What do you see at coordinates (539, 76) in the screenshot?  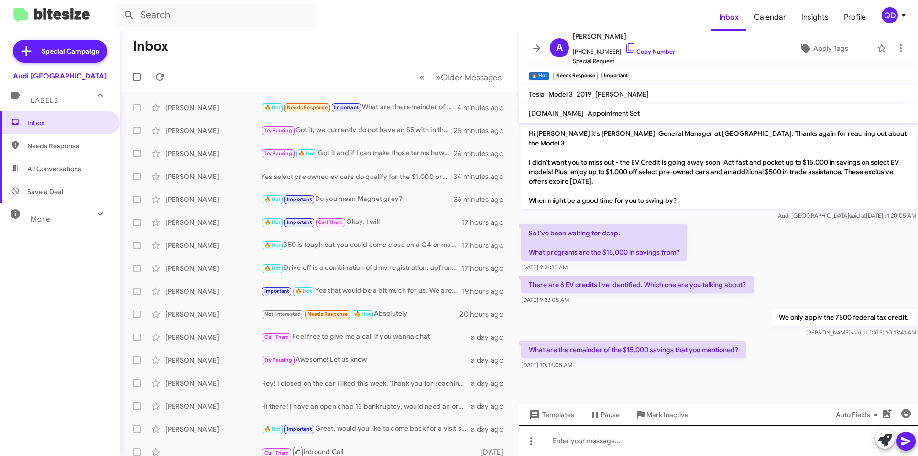 I see `small: 🔥 Hot` at bounding box center [539, 76].